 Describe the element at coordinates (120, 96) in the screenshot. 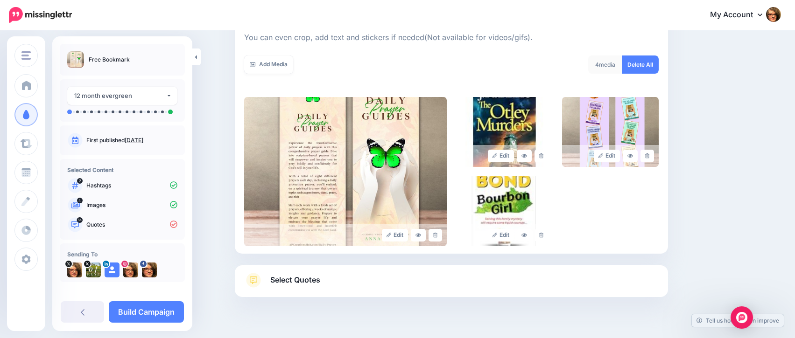

I see `div: 12 month evergreen` at that location.